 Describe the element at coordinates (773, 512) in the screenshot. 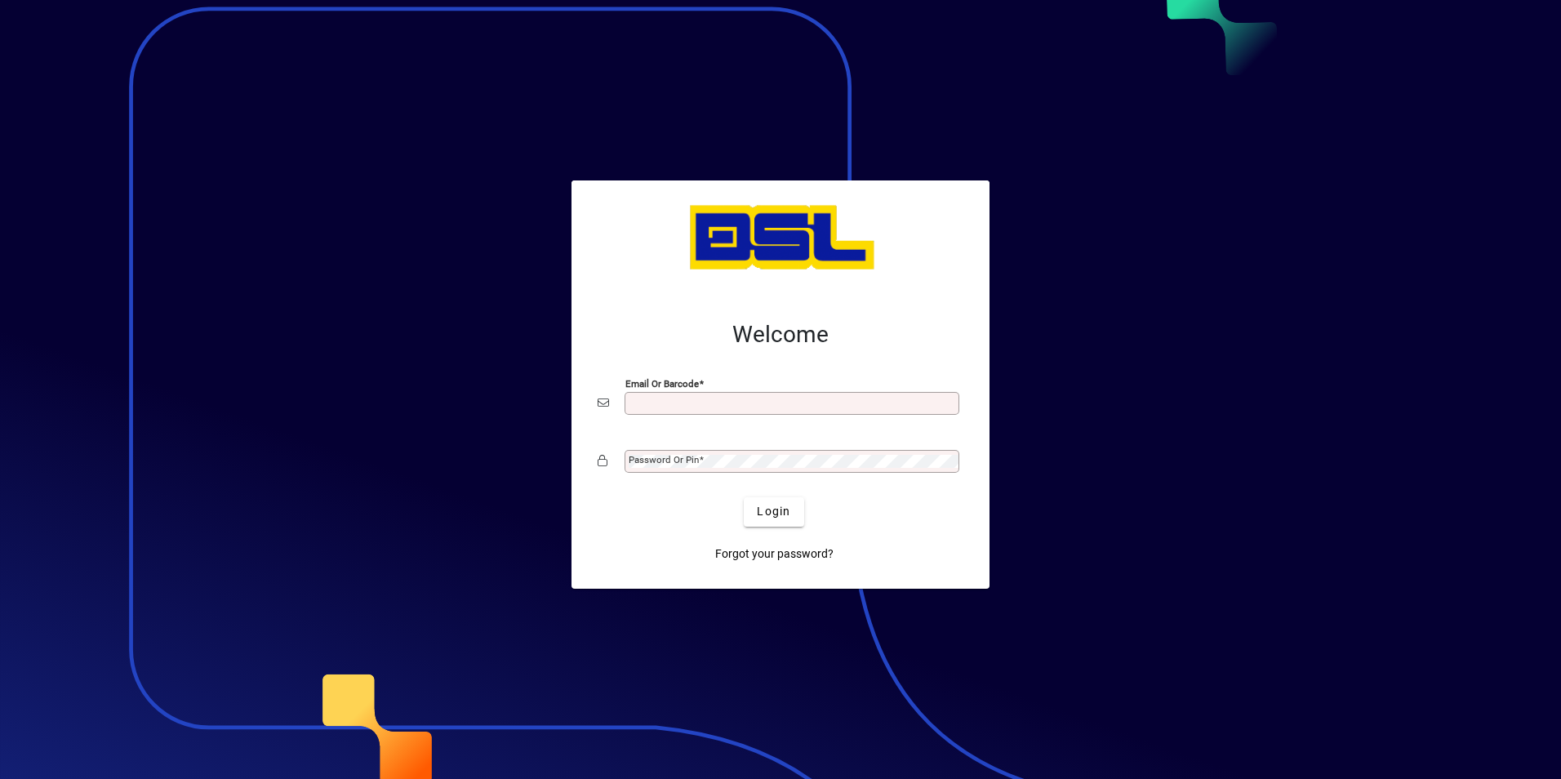

I see `button: Login` at that location.